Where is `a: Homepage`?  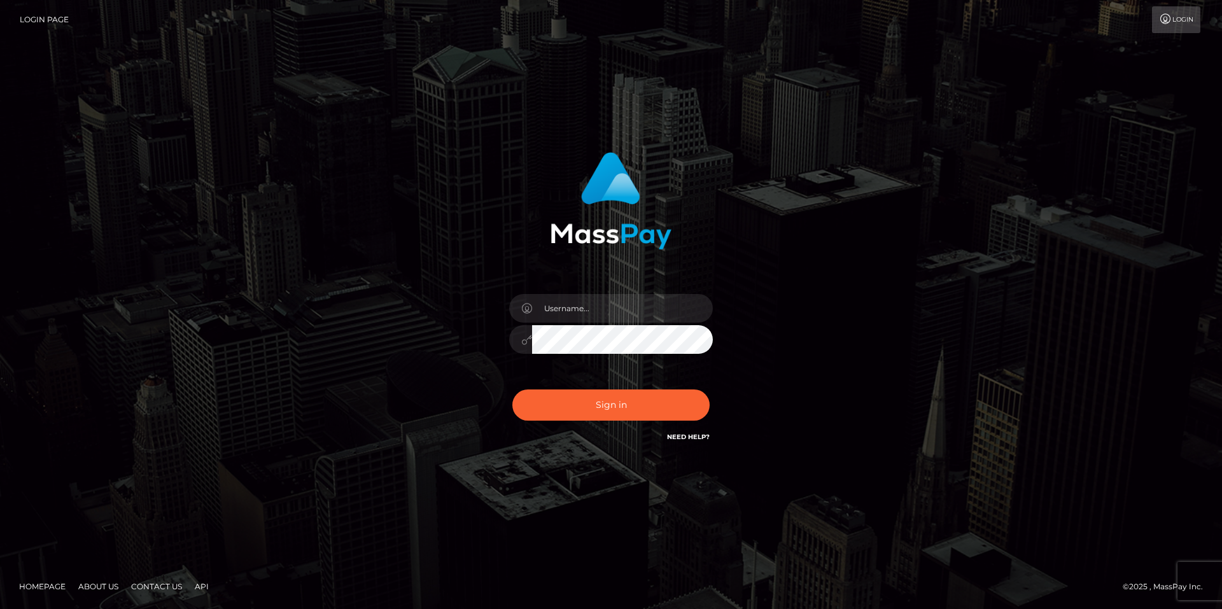
a: Homepage is located at coordinates (42, 586).